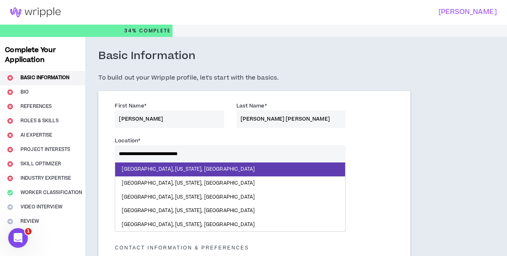 The height and width of the screenshot is (256, 507). I want to click on label: Location, so click(128, 141).